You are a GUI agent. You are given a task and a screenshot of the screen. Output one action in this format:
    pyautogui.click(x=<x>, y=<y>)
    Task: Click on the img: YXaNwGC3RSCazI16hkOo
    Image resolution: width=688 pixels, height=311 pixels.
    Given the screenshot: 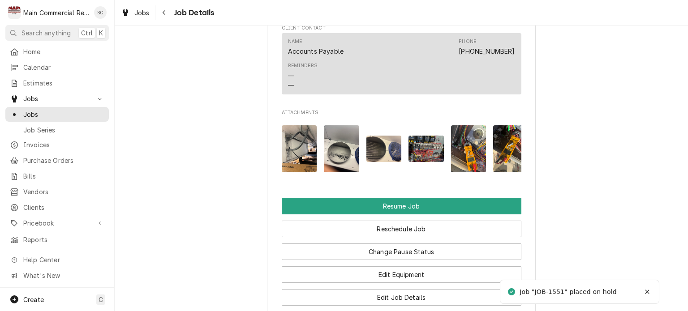 What is the action you would take?
    pyautogui.click(x=511, y=149)
    